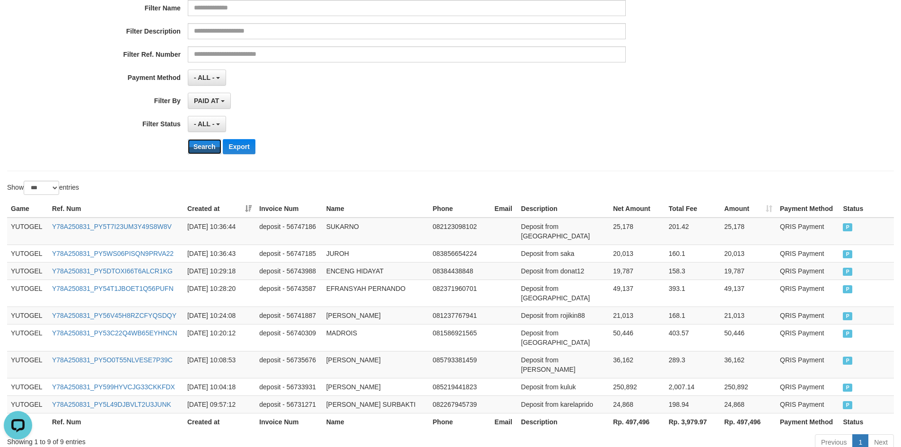 The width and height of the screenshot is (901, 447). What do you see at coordinates (112, 405) in the screenshot?
I see `a: Y78A250831_PY5L49DJBVLT2U3JUNK` at bounding box center [112, 405].